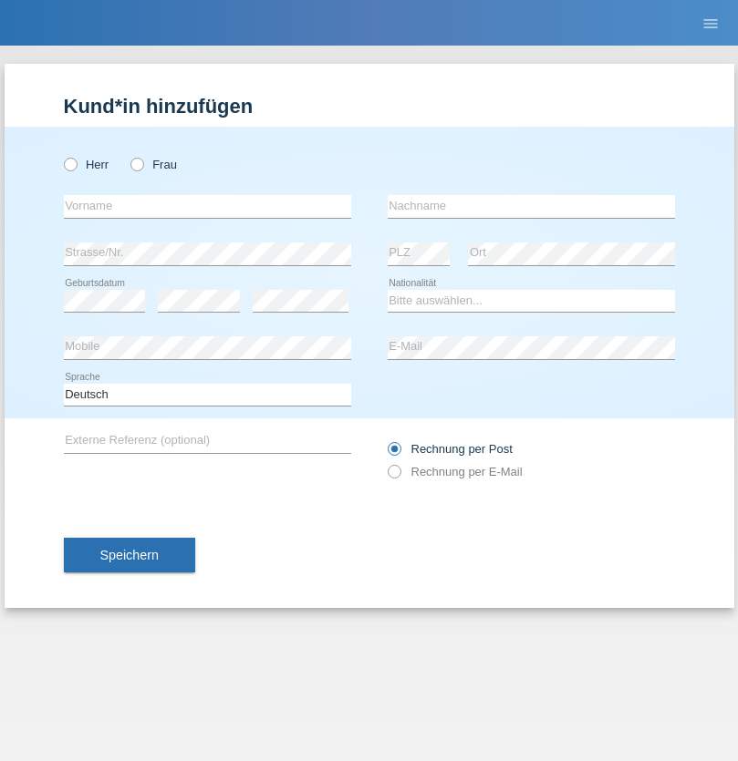 Image resolution: width=738 pixels, height=761 pixels. Describe the element at coordinates (129, 555) in the screenshot. I see `span: Speichern` at that location.